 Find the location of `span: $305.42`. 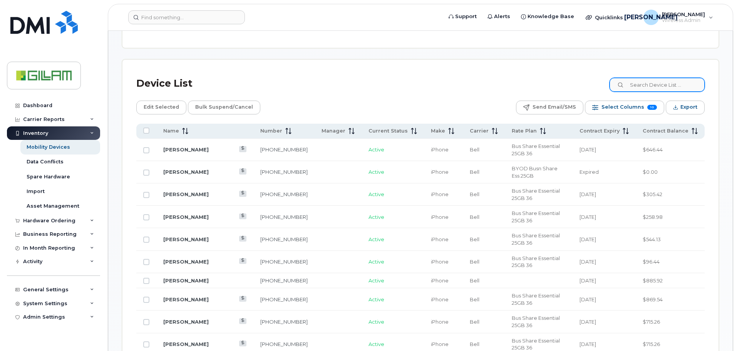

span: $305.42 is located at coordinates (652, 194).